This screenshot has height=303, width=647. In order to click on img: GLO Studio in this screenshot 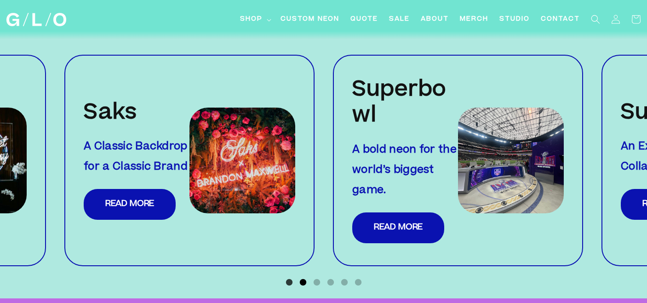, I will do `click(36, 19)`.